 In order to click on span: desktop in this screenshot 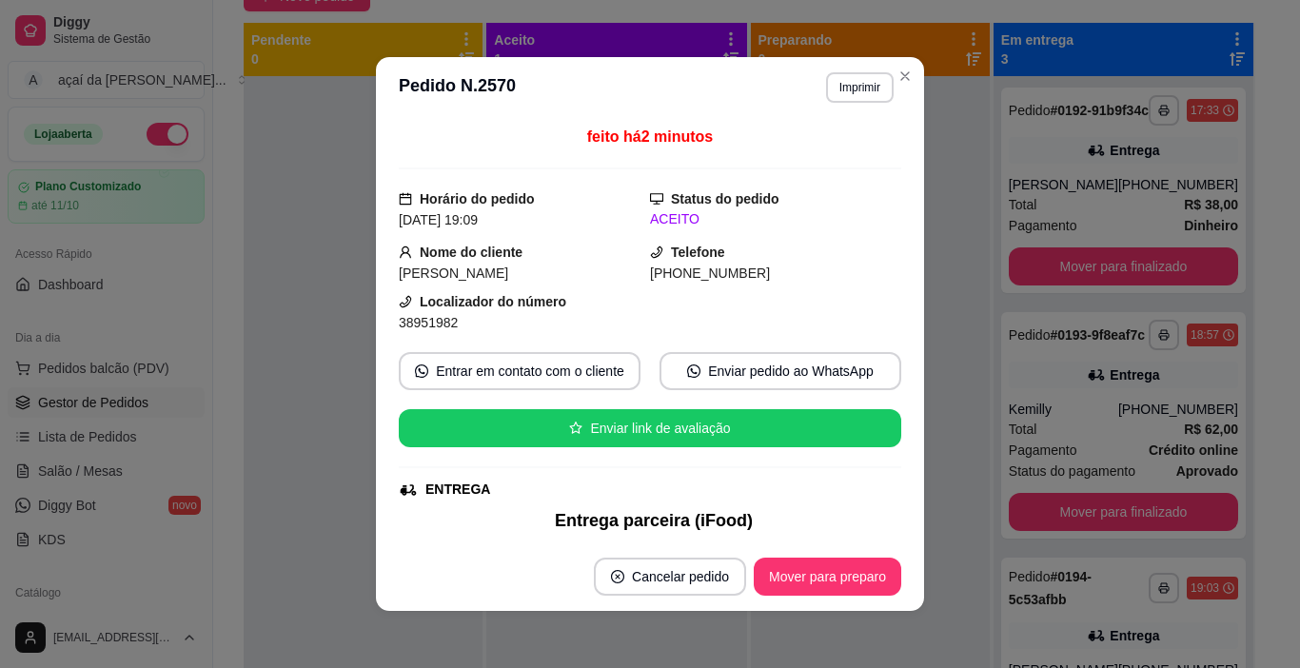, I will do `click(657, 199)`.